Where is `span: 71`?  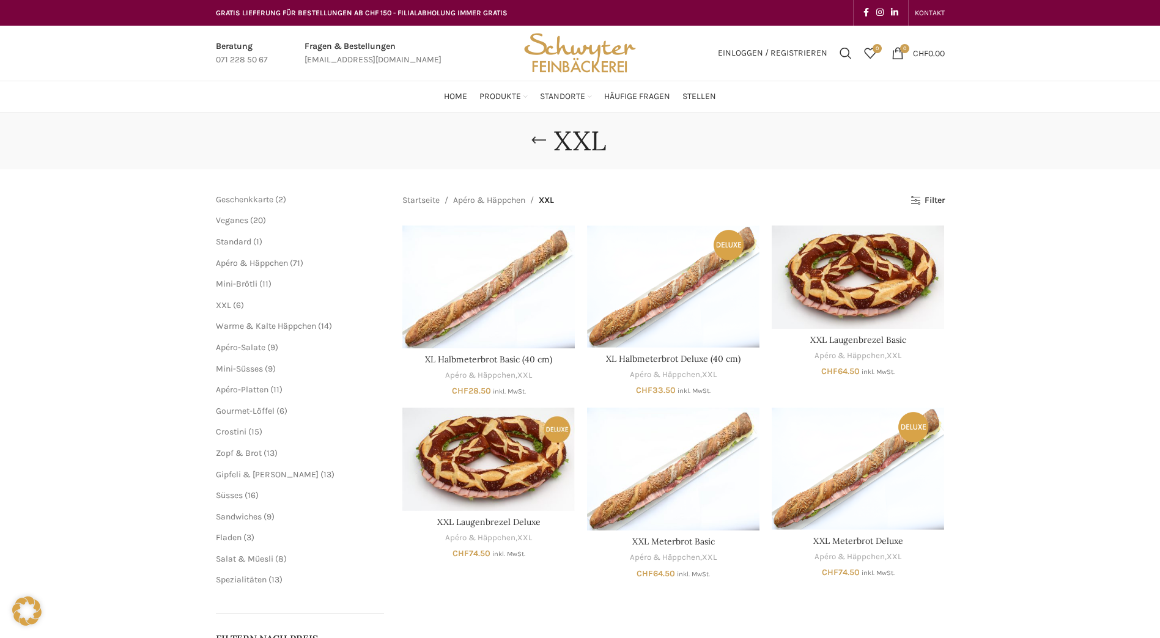
span: 71 is located at coordinates (297, 263).